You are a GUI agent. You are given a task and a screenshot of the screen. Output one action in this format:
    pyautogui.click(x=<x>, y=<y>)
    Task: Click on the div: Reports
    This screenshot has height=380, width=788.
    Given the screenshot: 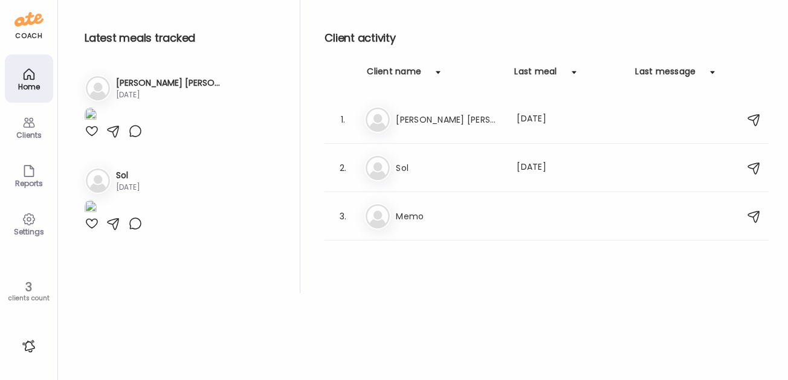 What is the action you would take?
    pyautogui.click(x=29, y=183)
    